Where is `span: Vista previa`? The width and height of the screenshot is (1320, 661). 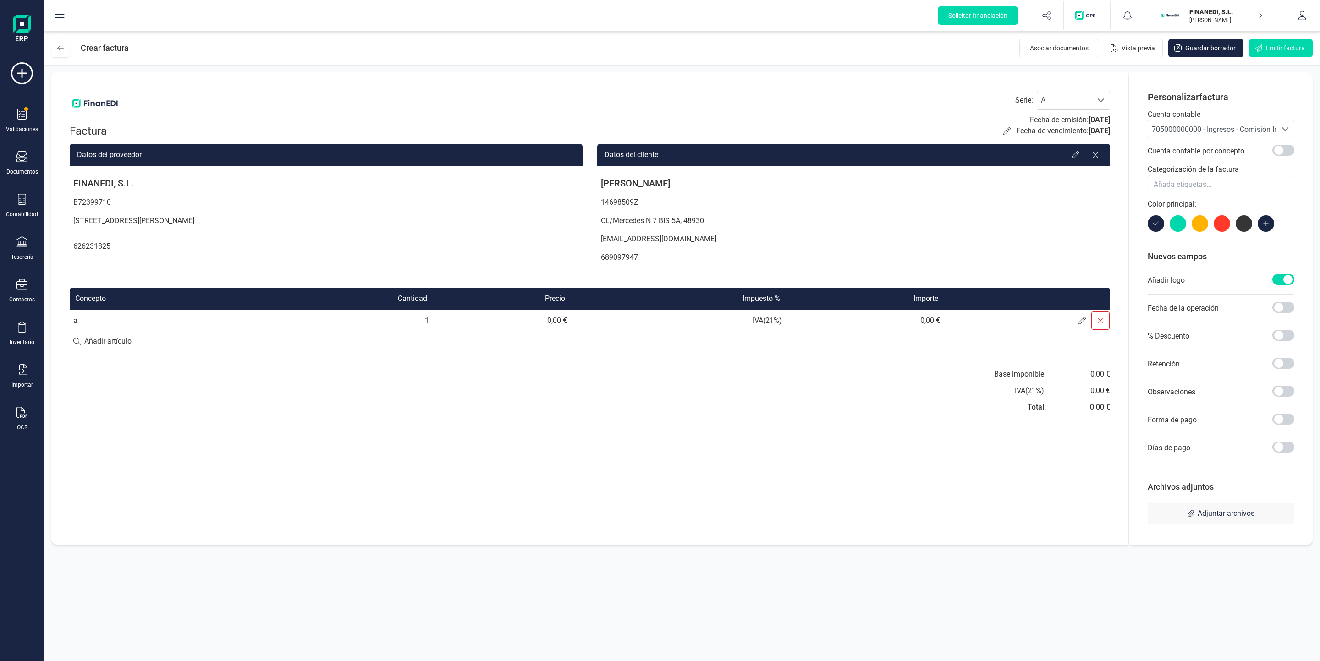 span: Vista previa is located at coordinates (1138, 48).